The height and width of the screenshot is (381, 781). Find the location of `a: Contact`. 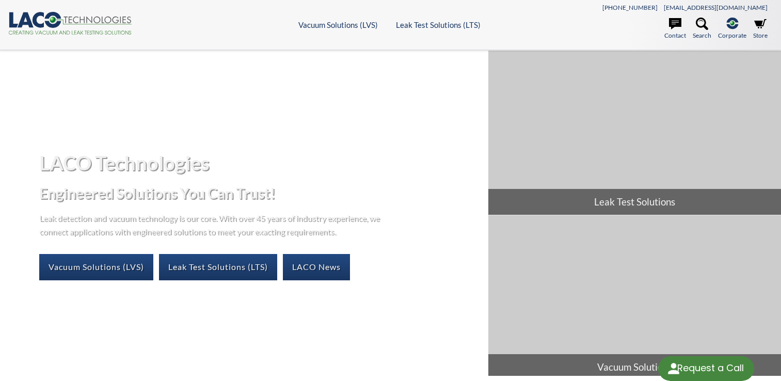

a: Contact is located at coordinates (675, 29).